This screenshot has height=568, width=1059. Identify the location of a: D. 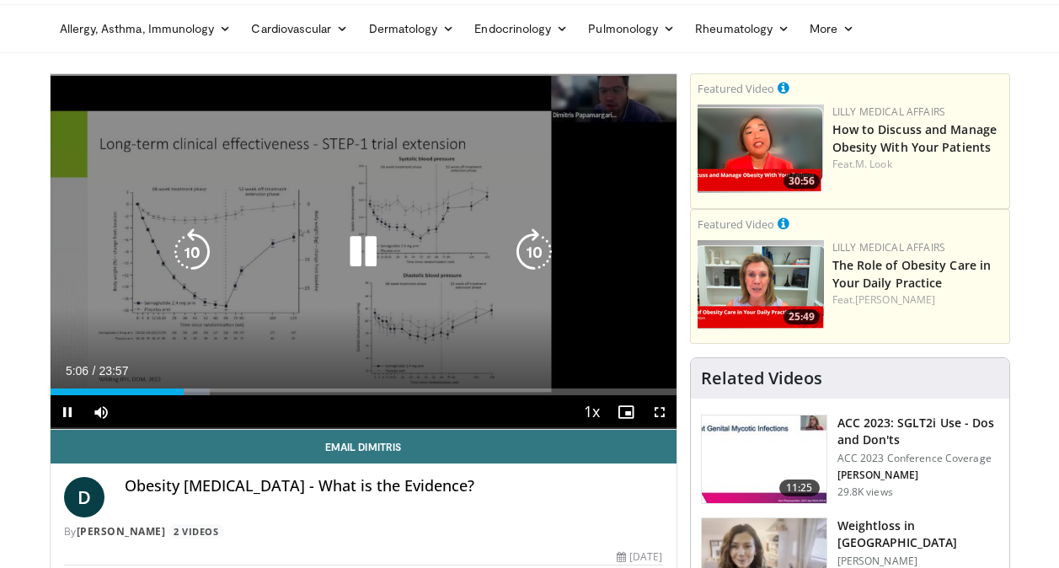
(84, 497).